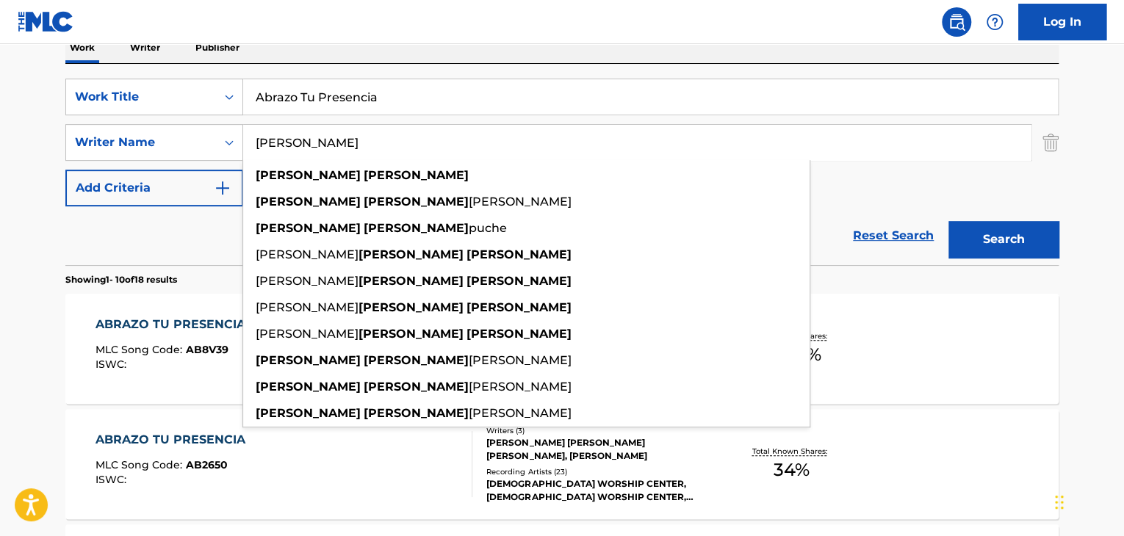 Image resolution: width=1124 pixels, height=536 pixels. I want to click on span: AB2650, so click(206, 465).